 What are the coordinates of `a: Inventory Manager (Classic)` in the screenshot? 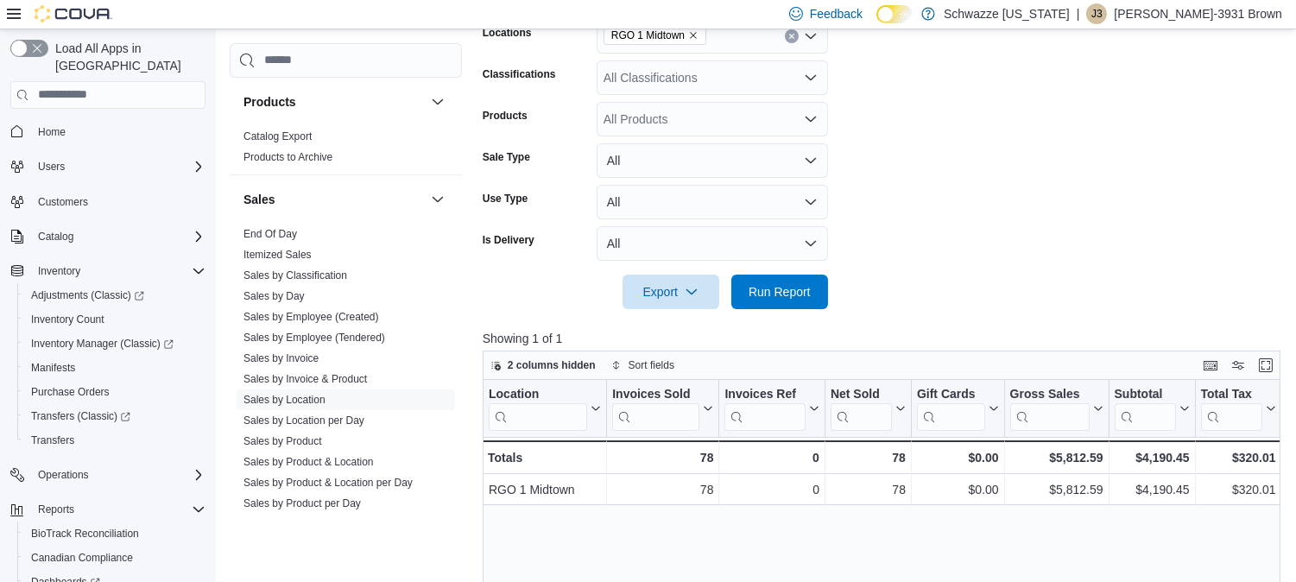 It's located at (115, 344).